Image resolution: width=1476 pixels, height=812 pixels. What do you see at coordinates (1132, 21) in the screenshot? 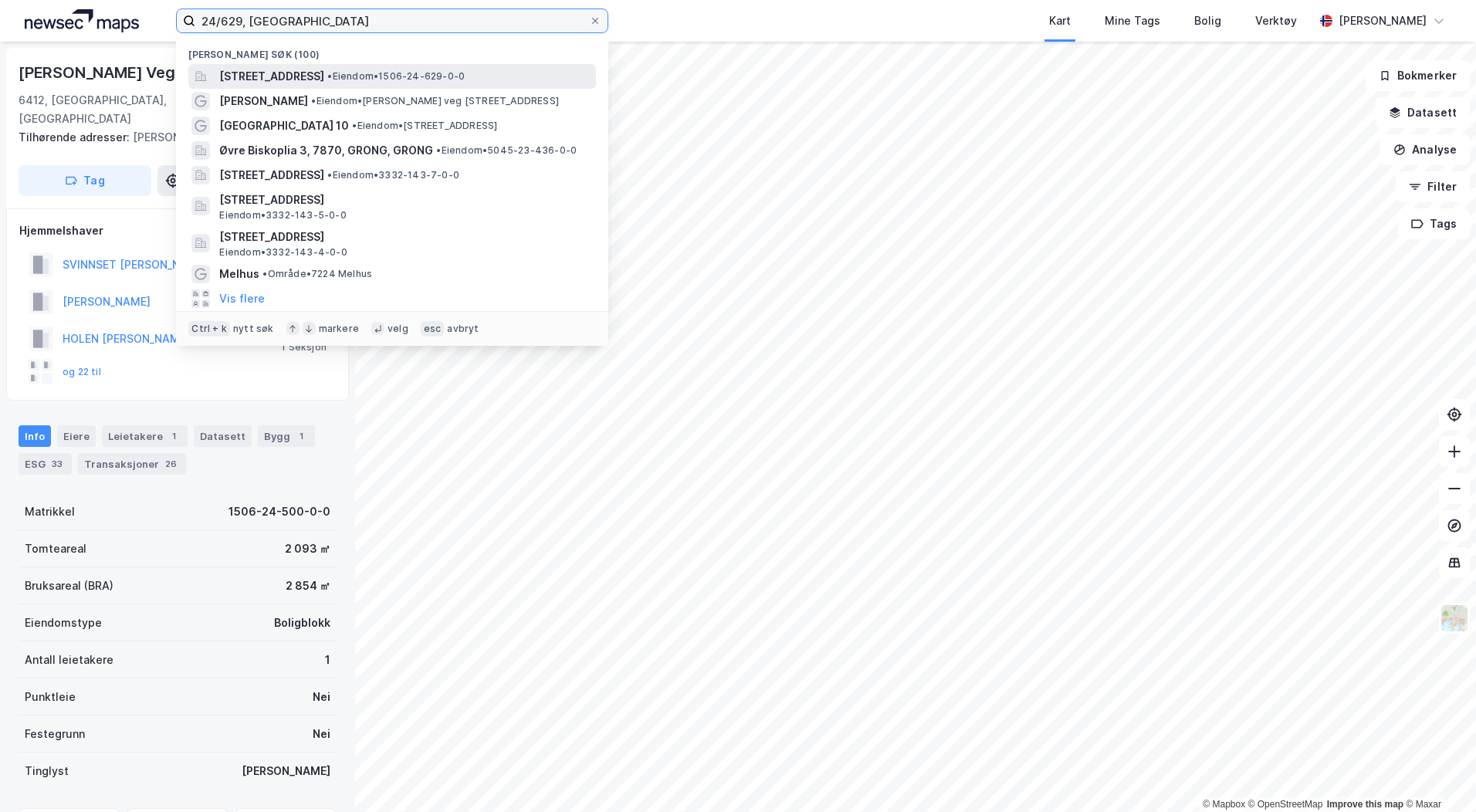
I see `div: Mine Tags` at bounding box center [1132, 21].